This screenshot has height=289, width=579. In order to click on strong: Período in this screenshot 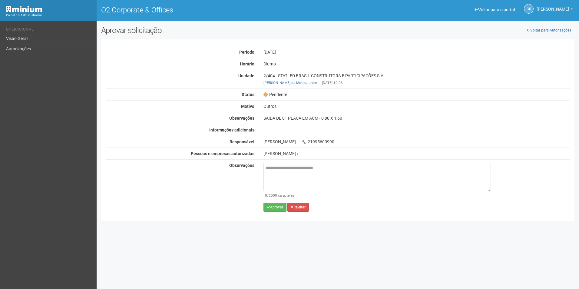, I will do `click(247, 52)`.